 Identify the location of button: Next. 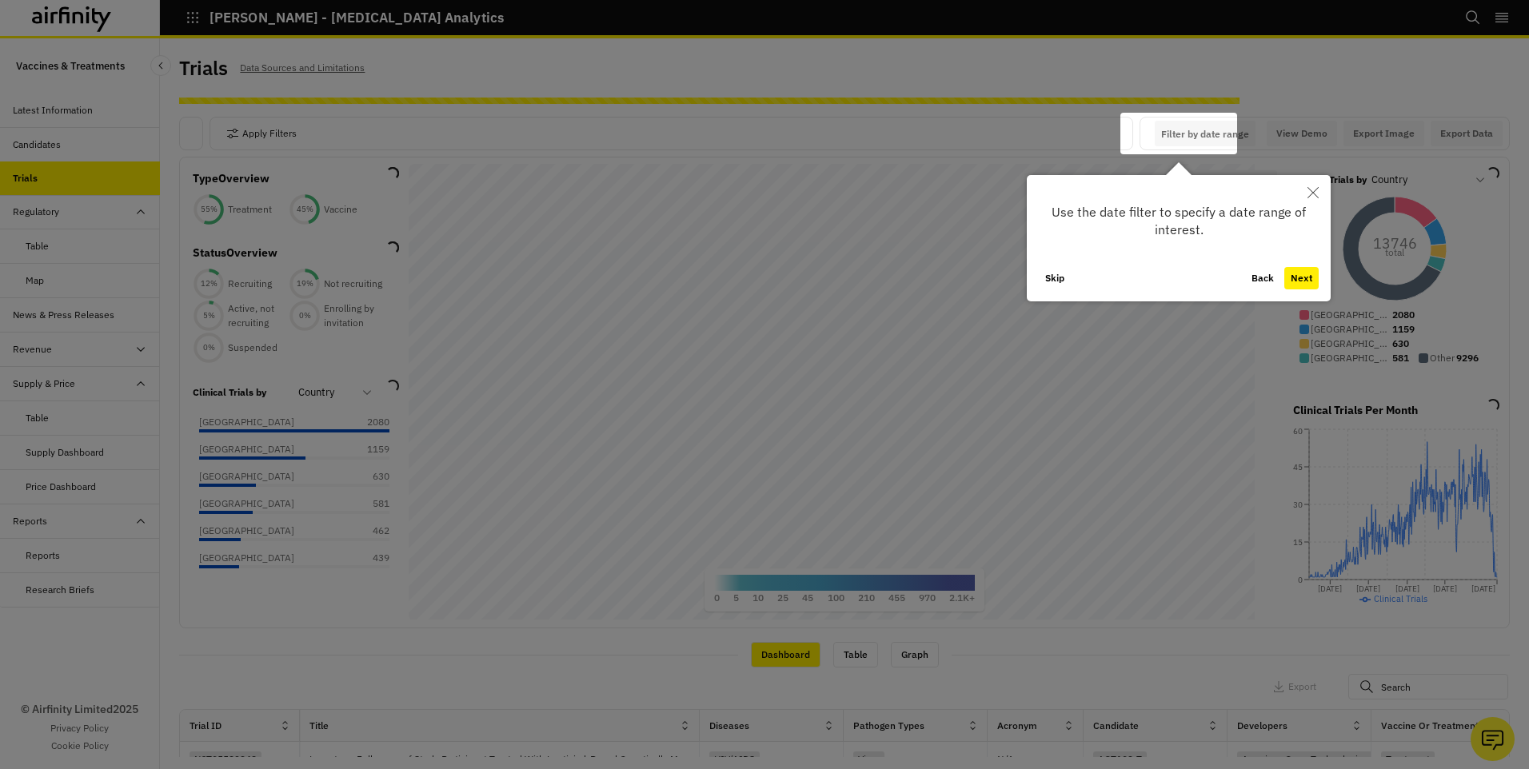
(1301, 278).